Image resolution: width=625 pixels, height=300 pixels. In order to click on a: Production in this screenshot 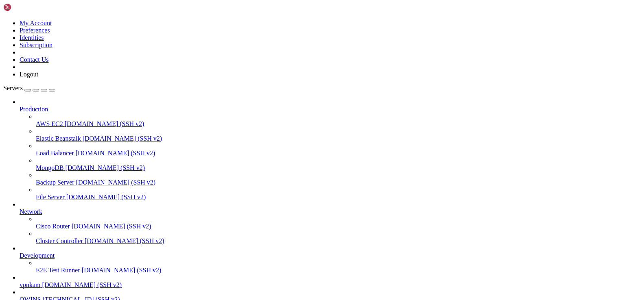, I will do `click(321, 109)`.